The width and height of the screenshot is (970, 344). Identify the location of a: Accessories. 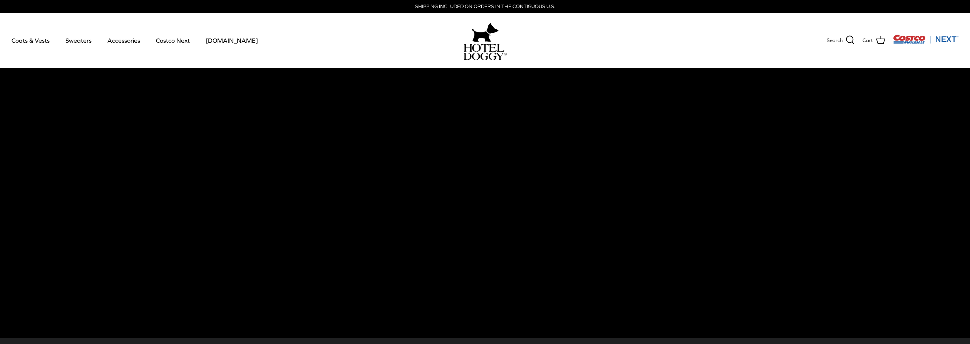
(124, 40).